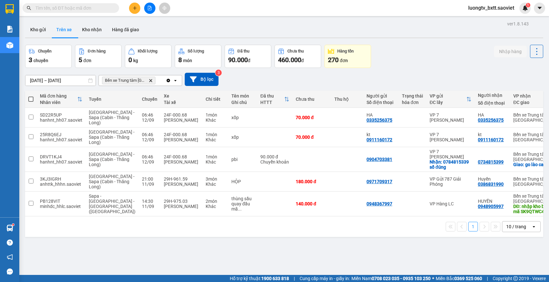 The height and width of the screenshot is (282, 549). What do you see at coordinates (312, 182) in the screenshot?
I see `div: 180.000 đ` at bounding box center [312, 182].